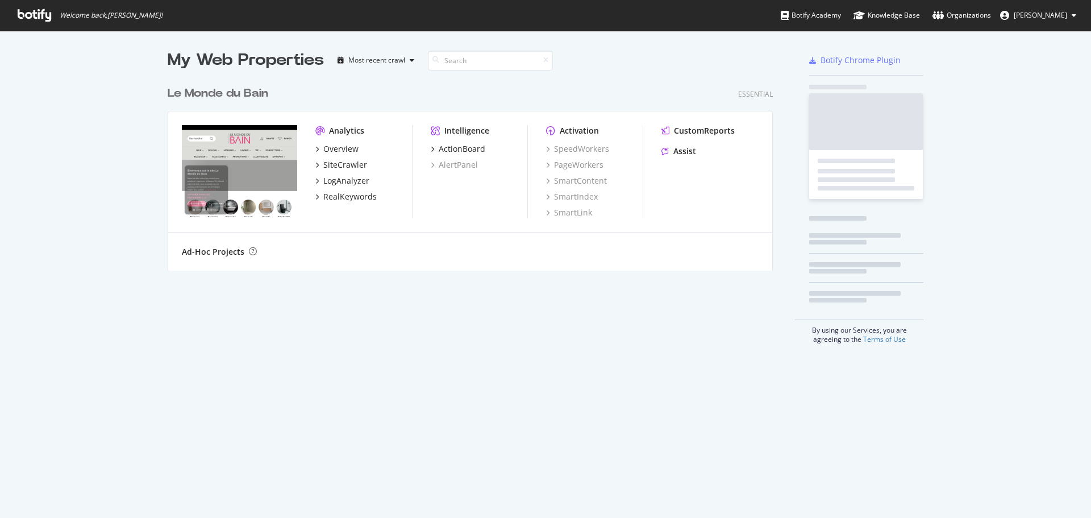 This screenshot has width=1091, height=518. What do you see at coordinates (220, 93) in the screenshot?
I see `a: Le Monde du Bain` at bounding box center [220, 93].